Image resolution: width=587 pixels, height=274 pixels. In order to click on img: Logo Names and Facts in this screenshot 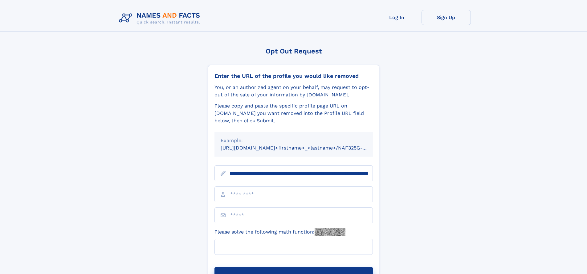, I will do `click(161, 18)`.